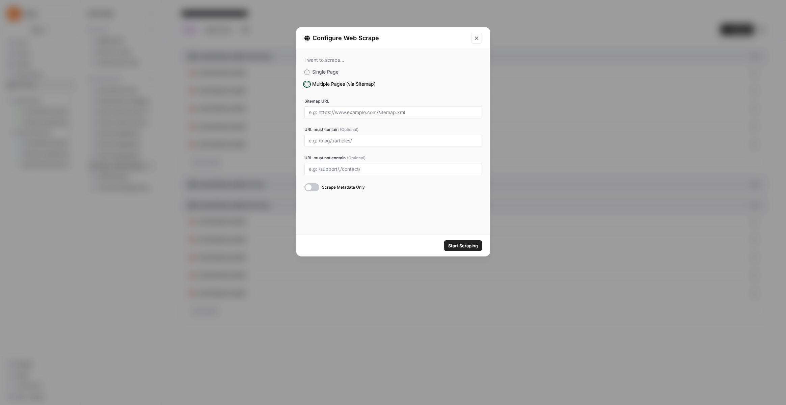  I want to click on label: URL must contain, so click(393, 130).